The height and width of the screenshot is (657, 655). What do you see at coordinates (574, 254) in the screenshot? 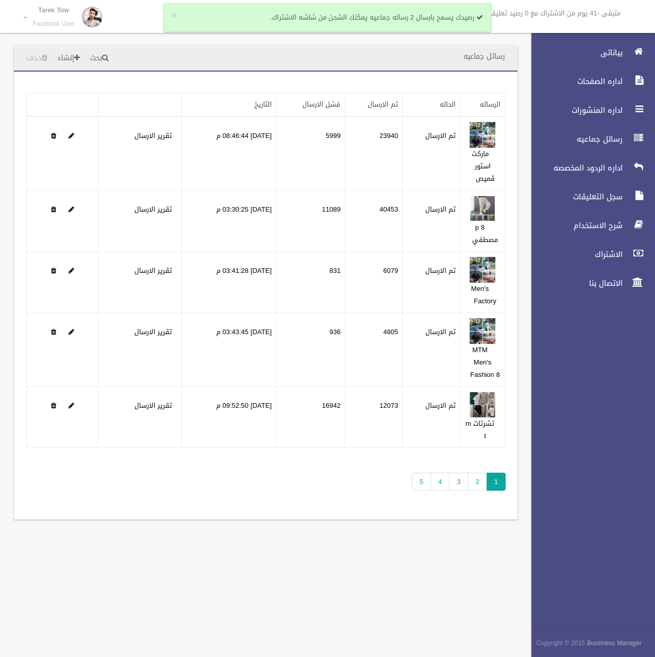
I see `span: الاشتراك` at bounding box center [574, 254].